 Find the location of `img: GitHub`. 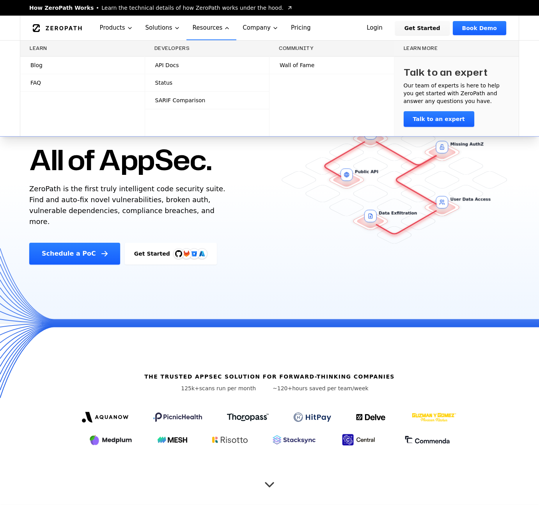

img: GitHub is located at coordinates (179, 254).